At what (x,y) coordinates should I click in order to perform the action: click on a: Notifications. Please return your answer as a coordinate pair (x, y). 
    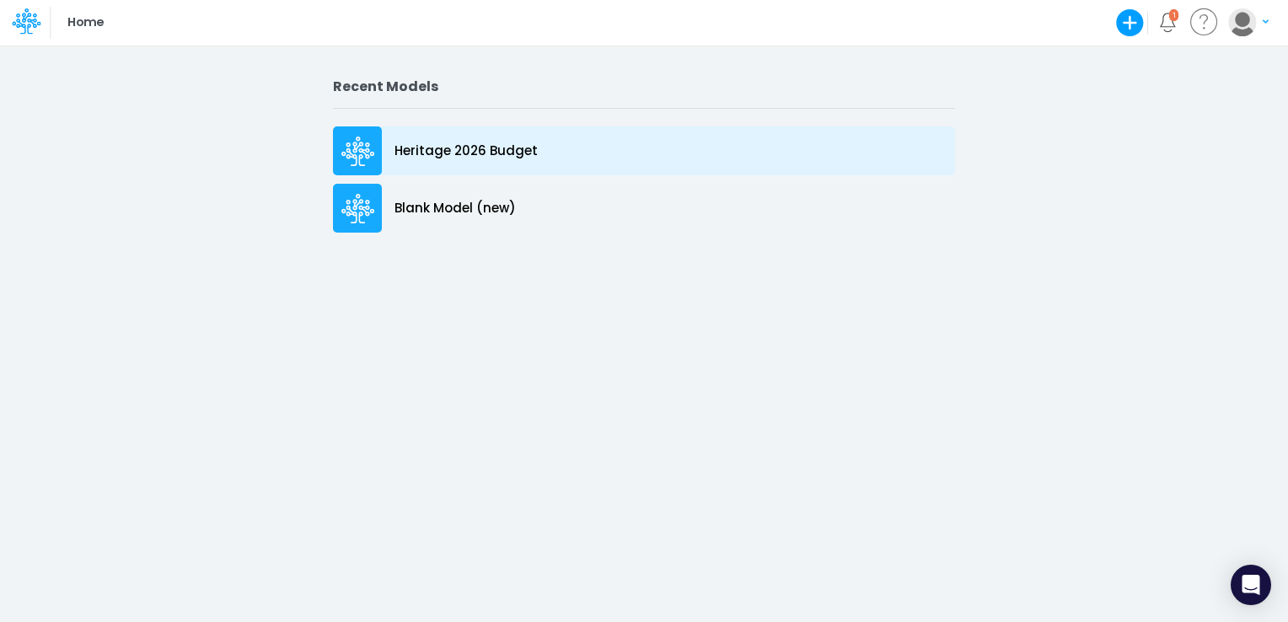
    Looking at the image, I should click on (1168, 22).